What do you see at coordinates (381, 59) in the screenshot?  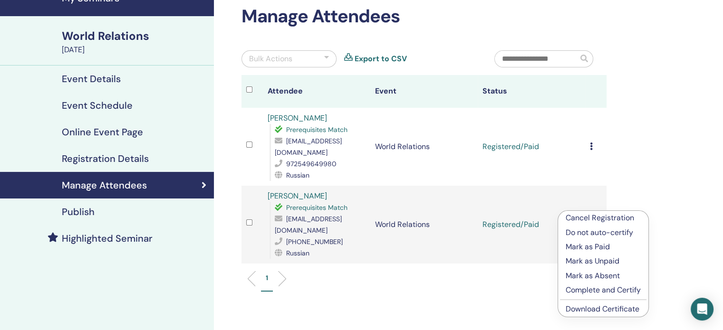 I see `a: Export to CSV` at bounding box center [381, 59].